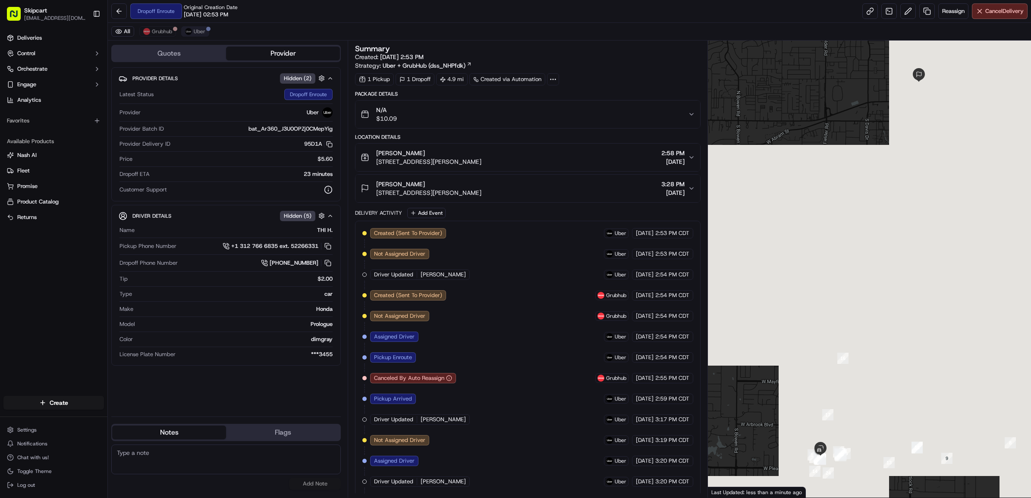  I want to click on a: Uber + GrubHub (dss_NHPfdk), so click(427, 66).